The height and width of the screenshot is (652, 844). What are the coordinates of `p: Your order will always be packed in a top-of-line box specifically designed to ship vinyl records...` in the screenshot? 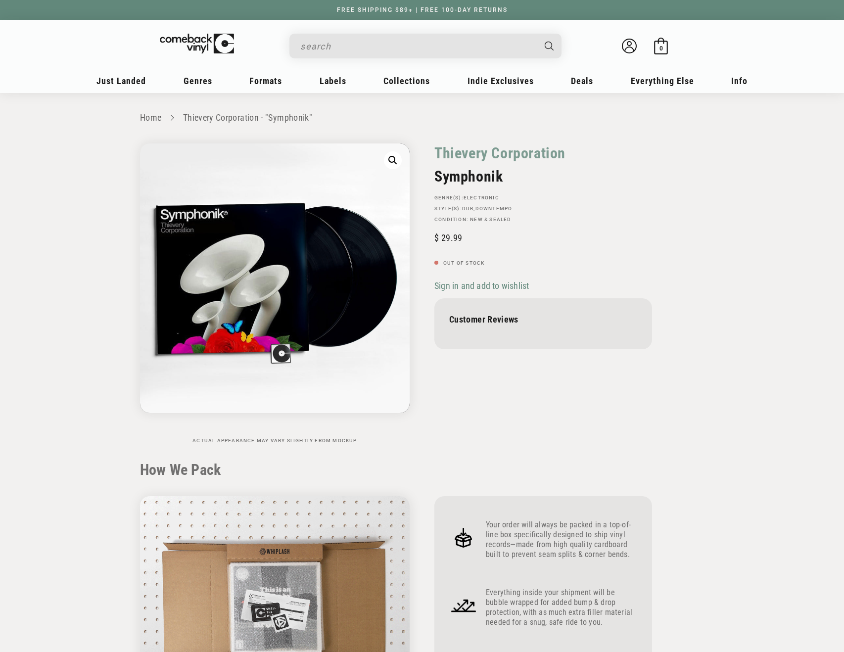 It's located at (561, 540).